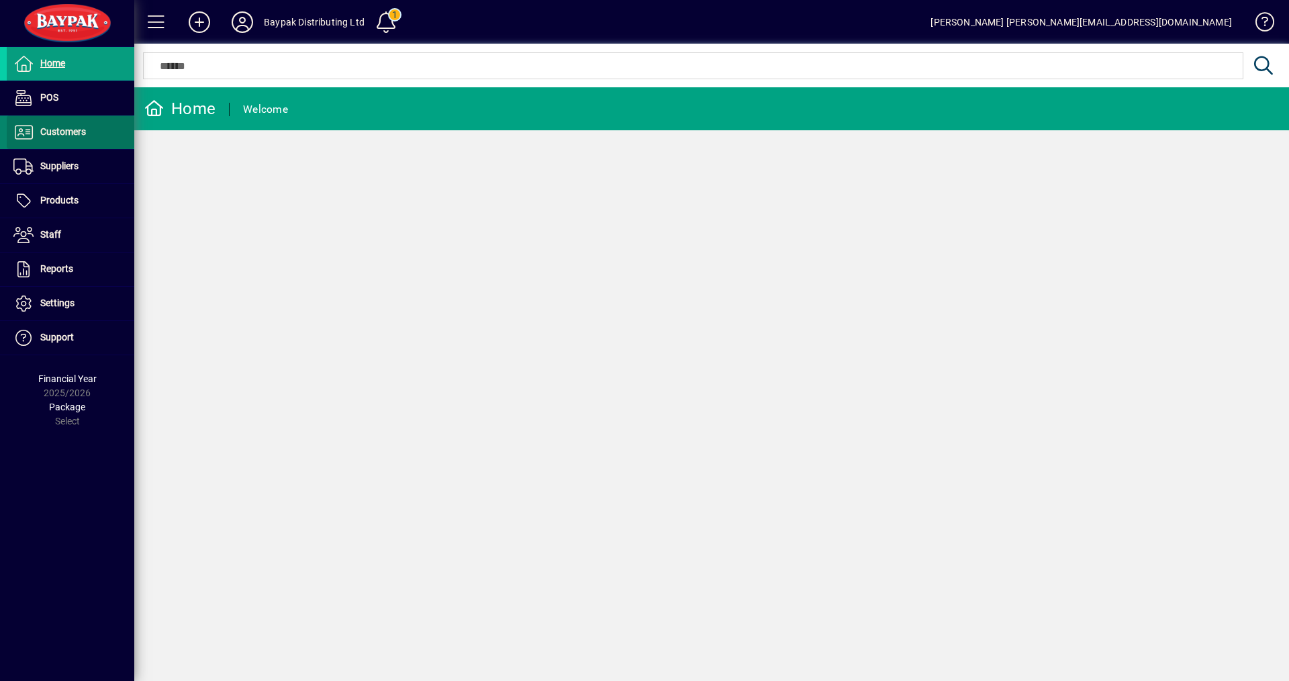  I want to click on a: Reports, so click(71, 269).